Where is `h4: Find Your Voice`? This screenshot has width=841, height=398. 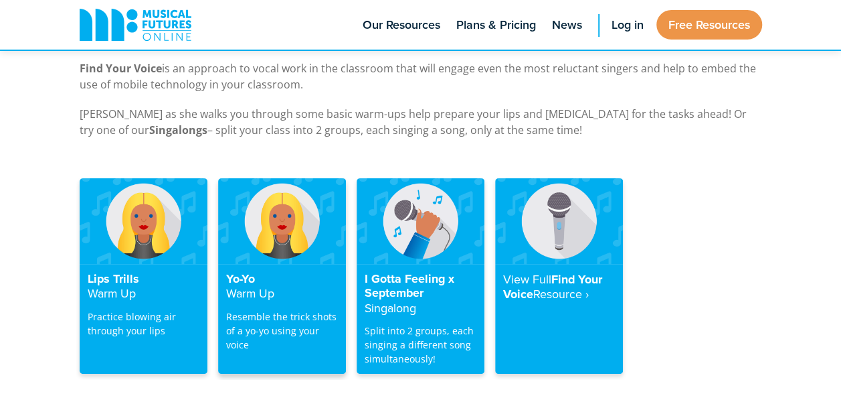
h4: Find Your Voice is located at coordinates (559, 286).